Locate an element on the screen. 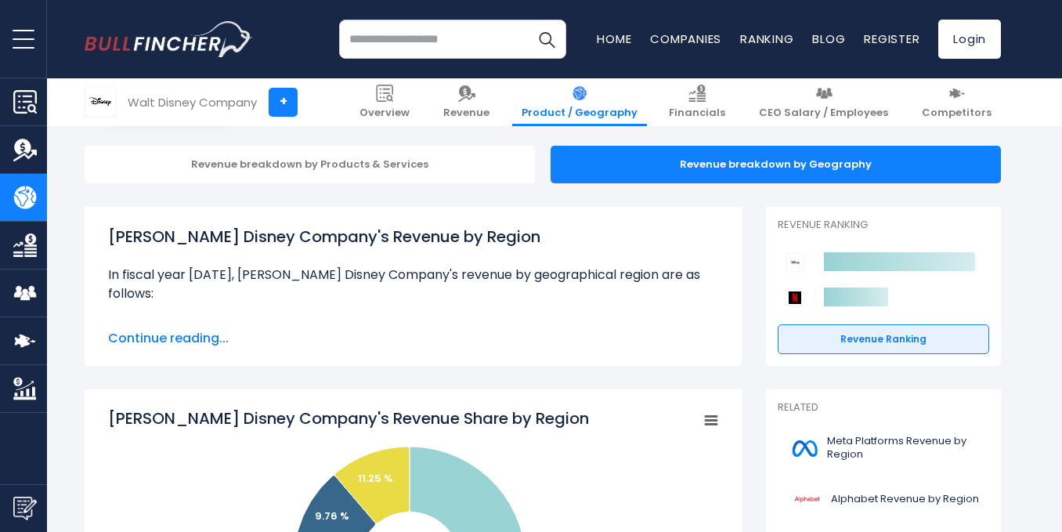 Image resolution: width=1062 pixels, height=532 pixels. b: Americas: is located at coordinates (156, 324).